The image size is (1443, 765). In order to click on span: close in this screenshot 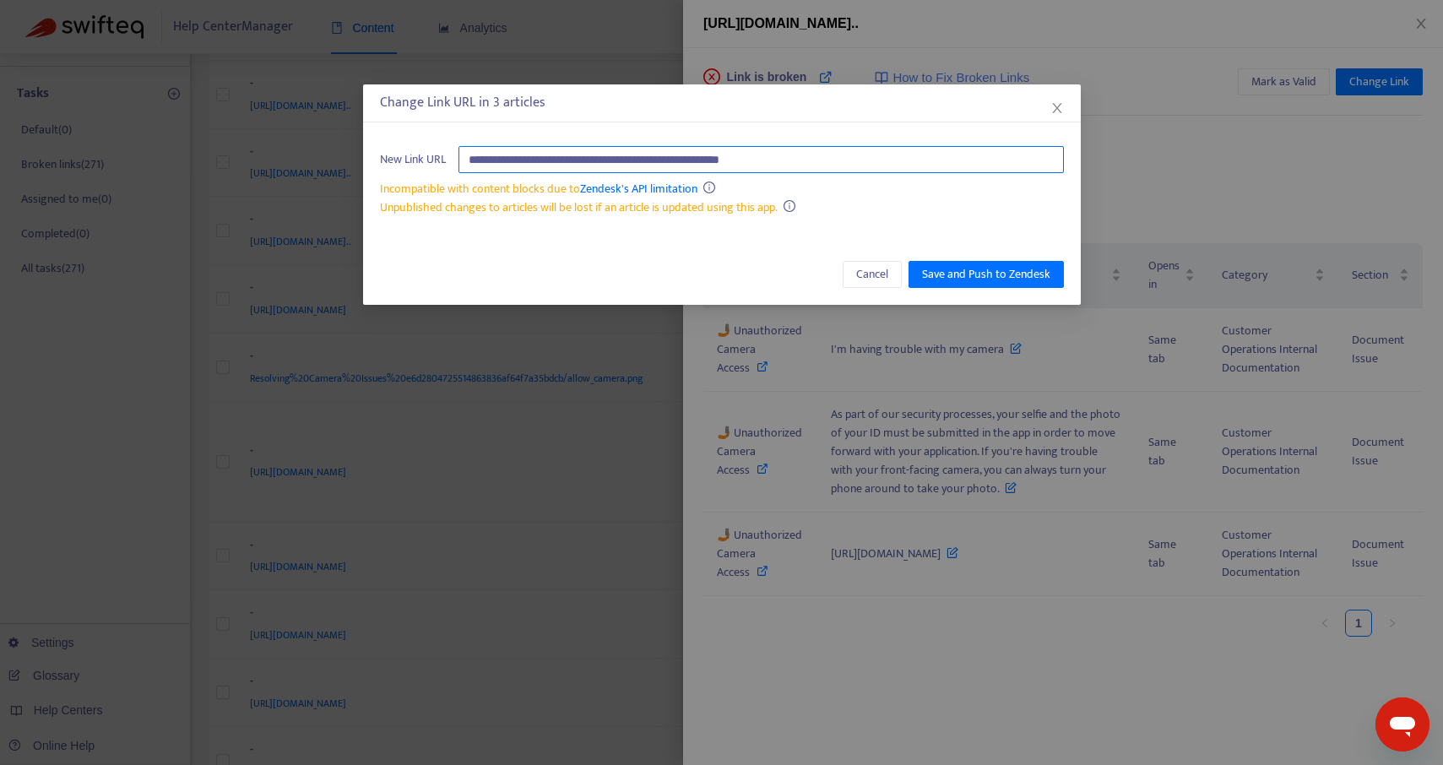, I will do `click(1057, 108)`.